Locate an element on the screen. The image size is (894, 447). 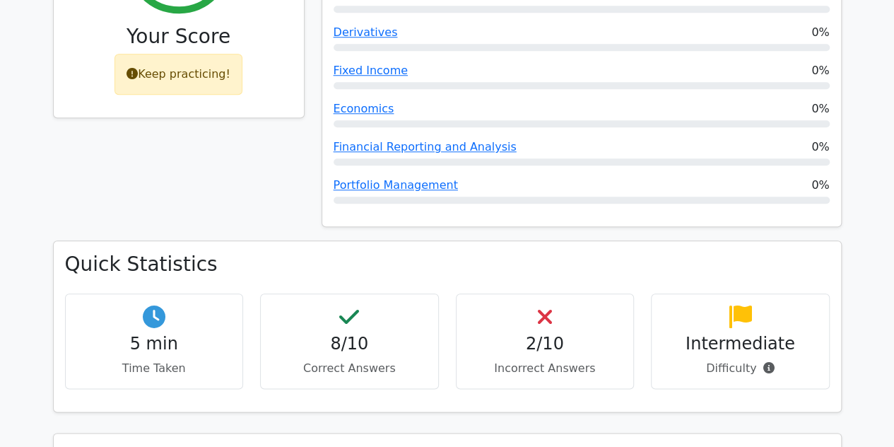
h3: Quick Statistics is located at coordinates (447, 264).